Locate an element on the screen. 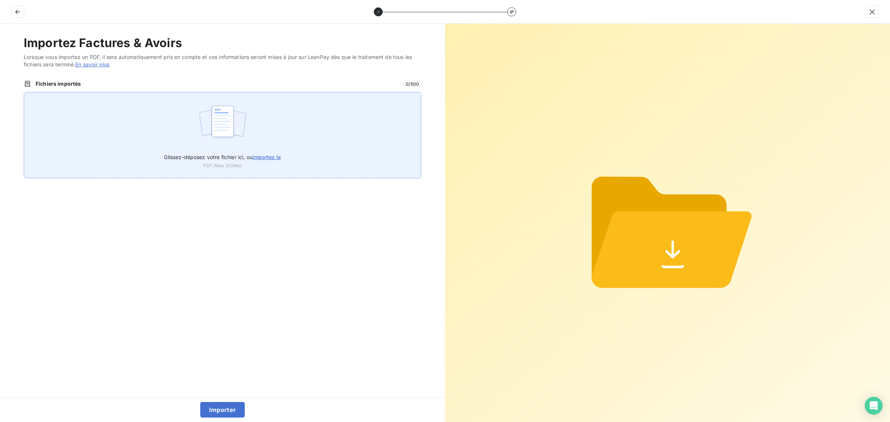 Image resolution: width=890 pixels, height=422 pixels. div: Open Intercom Messenger is located at coordinates (874, 406).